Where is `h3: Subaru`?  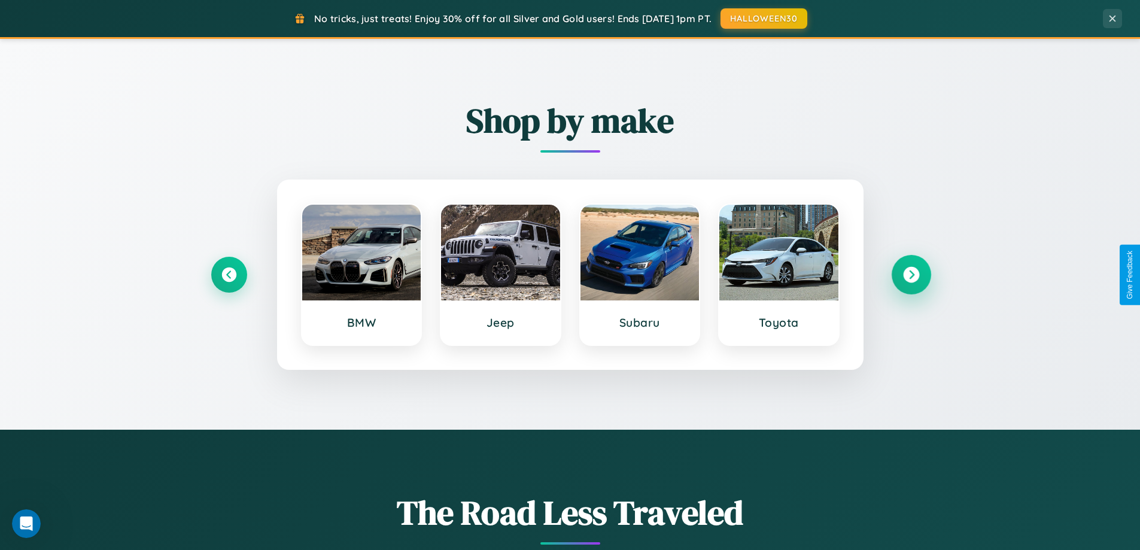
h3: Subaru is located at coordinates (640, 323).